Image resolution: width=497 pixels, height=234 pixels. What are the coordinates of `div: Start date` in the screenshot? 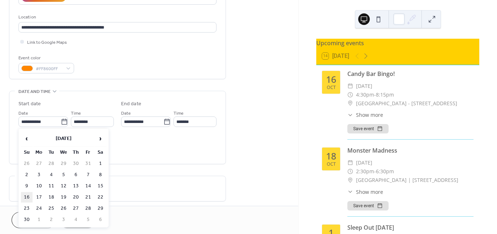 It's located at (30, 104).